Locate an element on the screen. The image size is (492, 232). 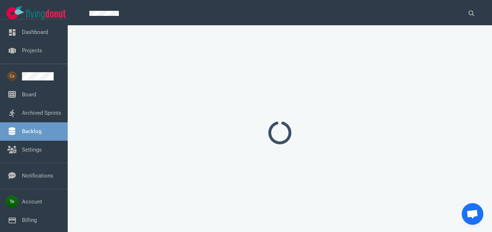
a: Settings is located at coordinates (32, 150).